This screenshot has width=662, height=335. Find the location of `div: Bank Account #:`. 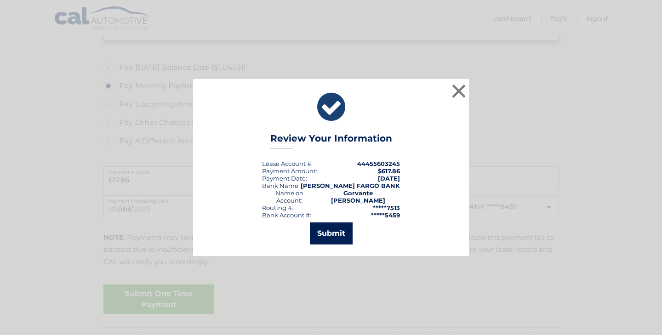

div: Bank Account #: is located at coordinates (286, 215).